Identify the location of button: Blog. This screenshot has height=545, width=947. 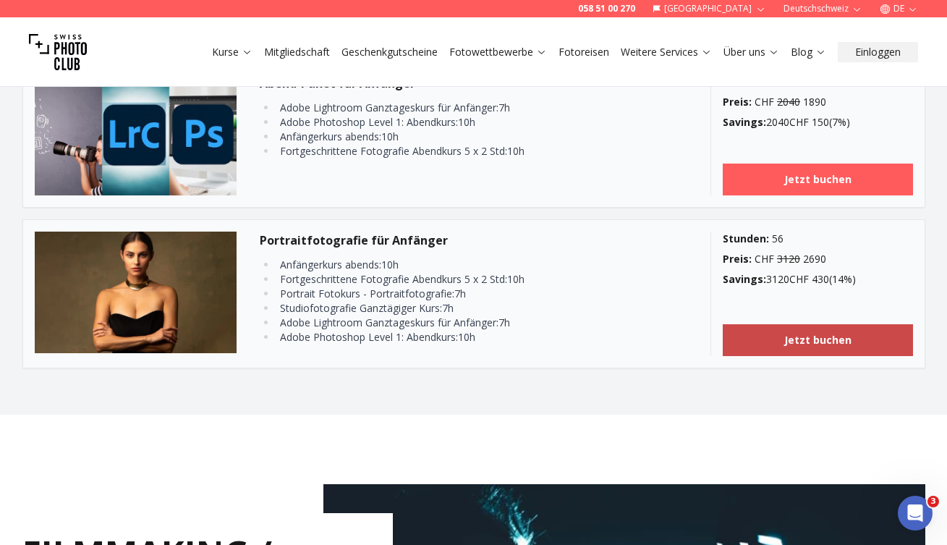
(808, 52).